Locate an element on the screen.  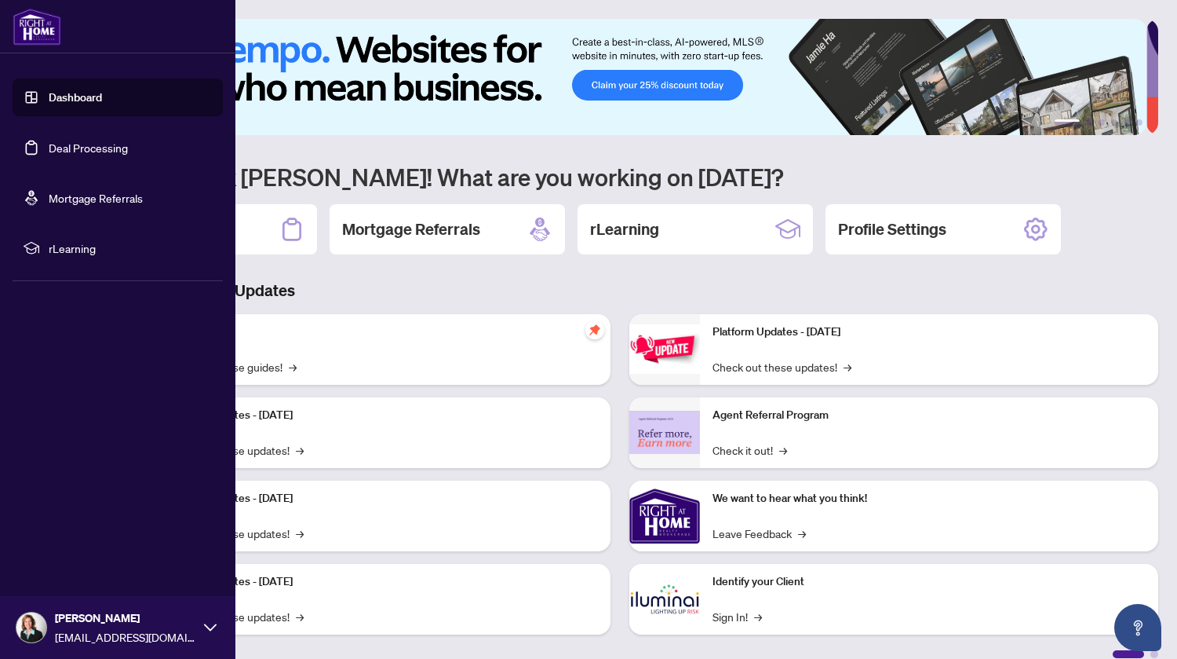
button: 1 is located at coordinates (1068, 122).